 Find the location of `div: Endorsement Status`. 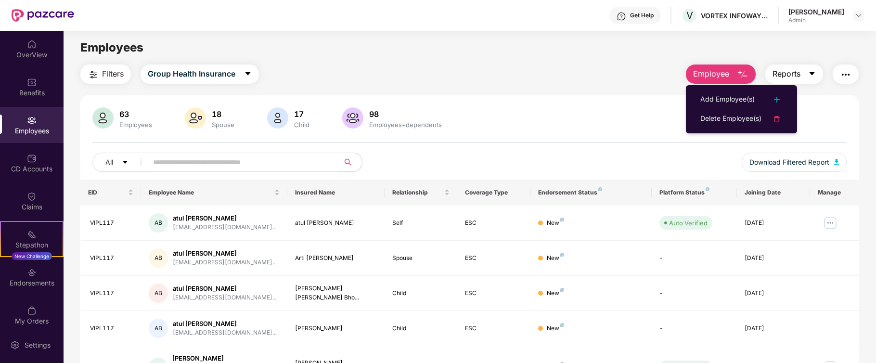

div: Endorsement Status is located at coordinates (591, 193).